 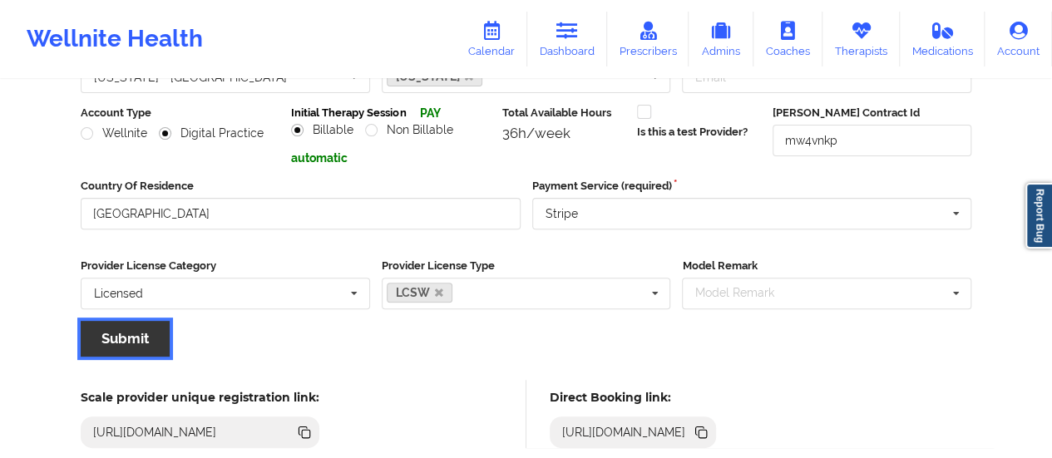 I want to click on a: Admins, so click(x=721, y=39).